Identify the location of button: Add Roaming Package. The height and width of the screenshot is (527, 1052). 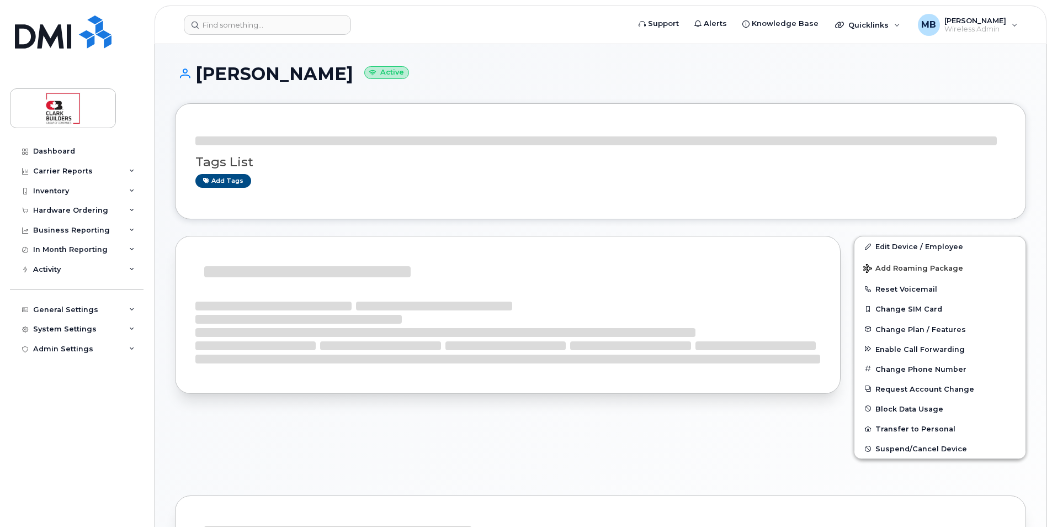
(940, 267).